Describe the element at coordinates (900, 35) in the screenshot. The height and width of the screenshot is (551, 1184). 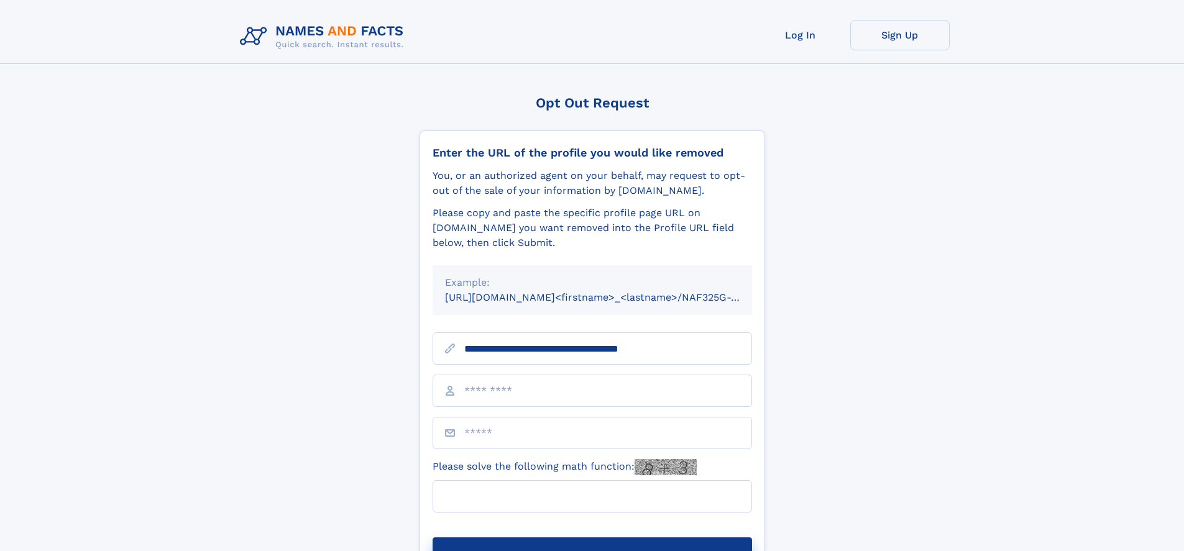
I see `a: Sign Up` at that location.